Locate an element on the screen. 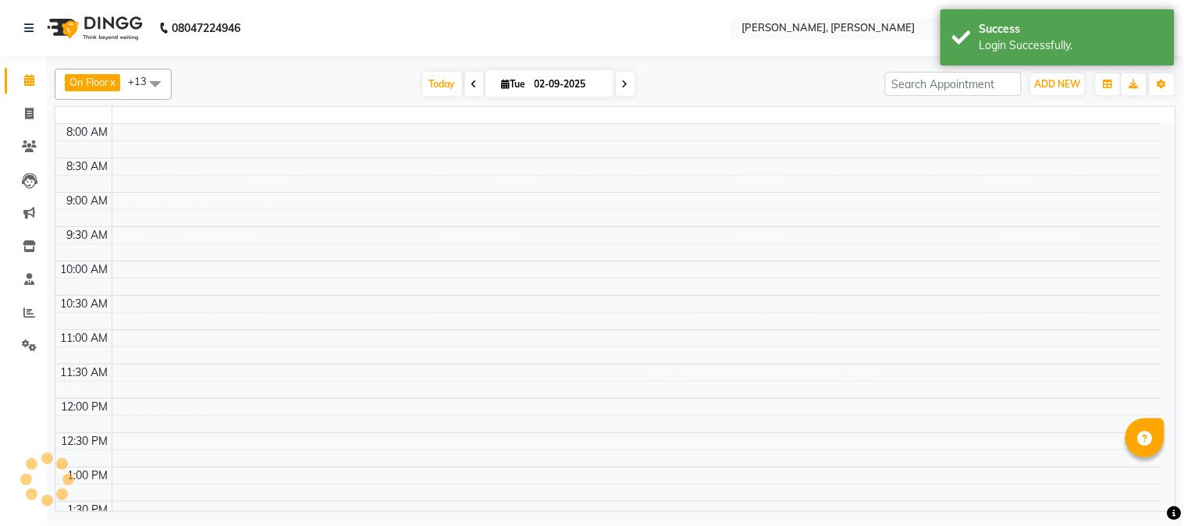  span: ADD NEW is located at coordinates (1057, 83).